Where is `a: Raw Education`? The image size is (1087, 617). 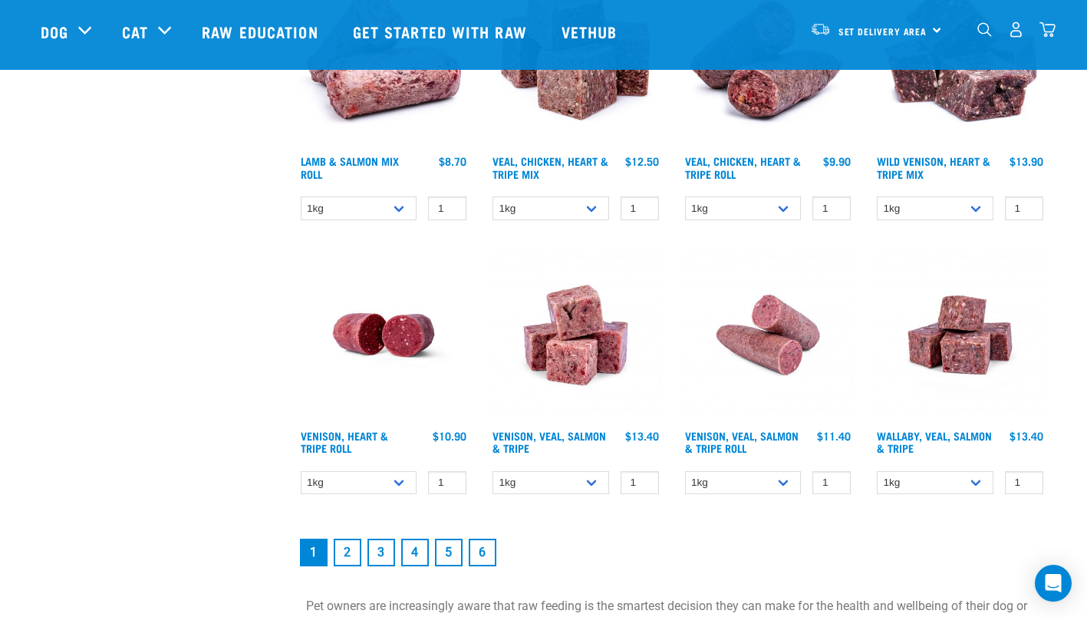 a: Raw Education is located at coordinates (262, 31).